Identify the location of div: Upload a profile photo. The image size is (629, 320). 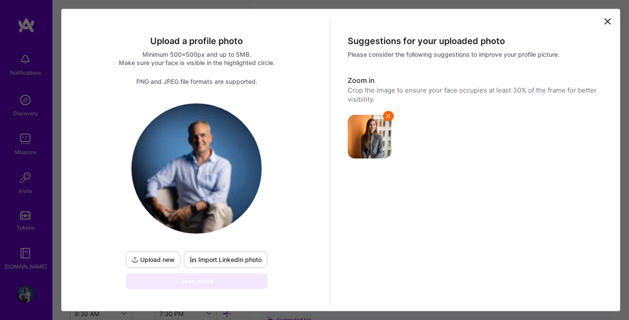
(196, 41).